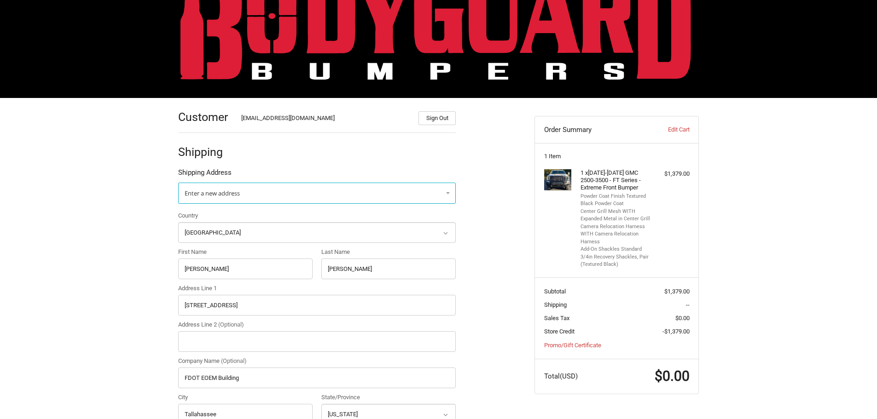 This screenshot has height=419, width=877. I want to click on legend: Shipping Address, so click(205, 175).